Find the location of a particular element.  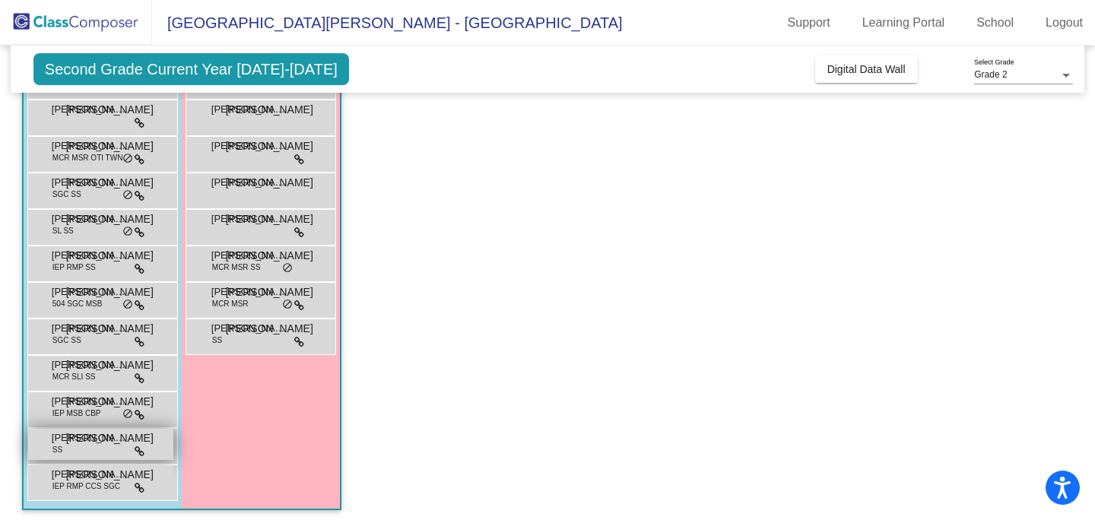

span: MCR SLI SS is located at coordinates (74, 376).